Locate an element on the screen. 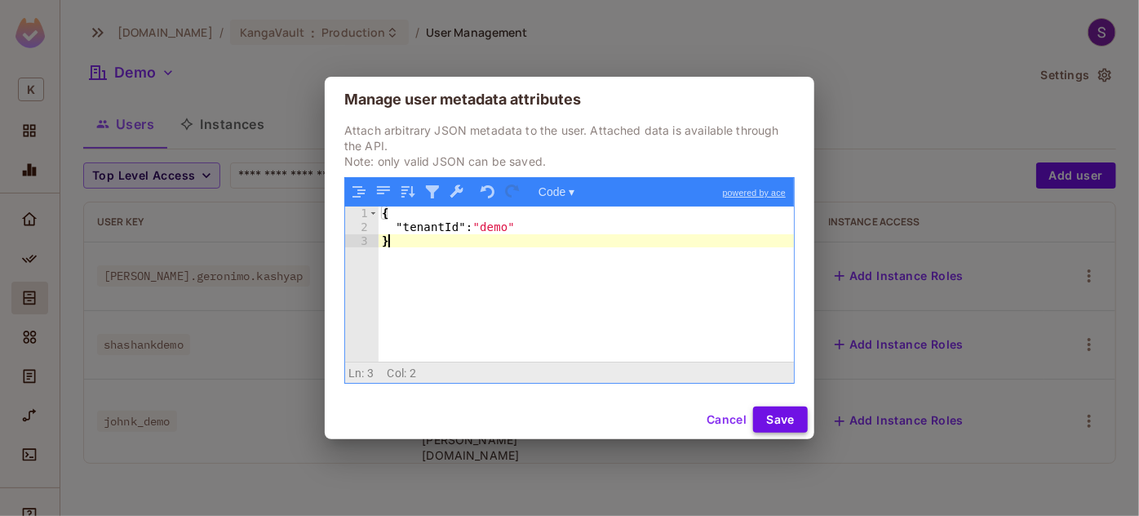 The width and height of the screenshot is (1139, 516). button: Filter, sort, or transform contents is located at coordinates (432, 192).